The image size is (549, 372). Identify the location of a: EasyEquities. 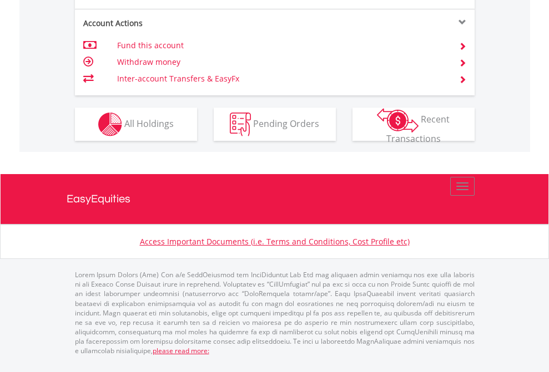
(275, 199).